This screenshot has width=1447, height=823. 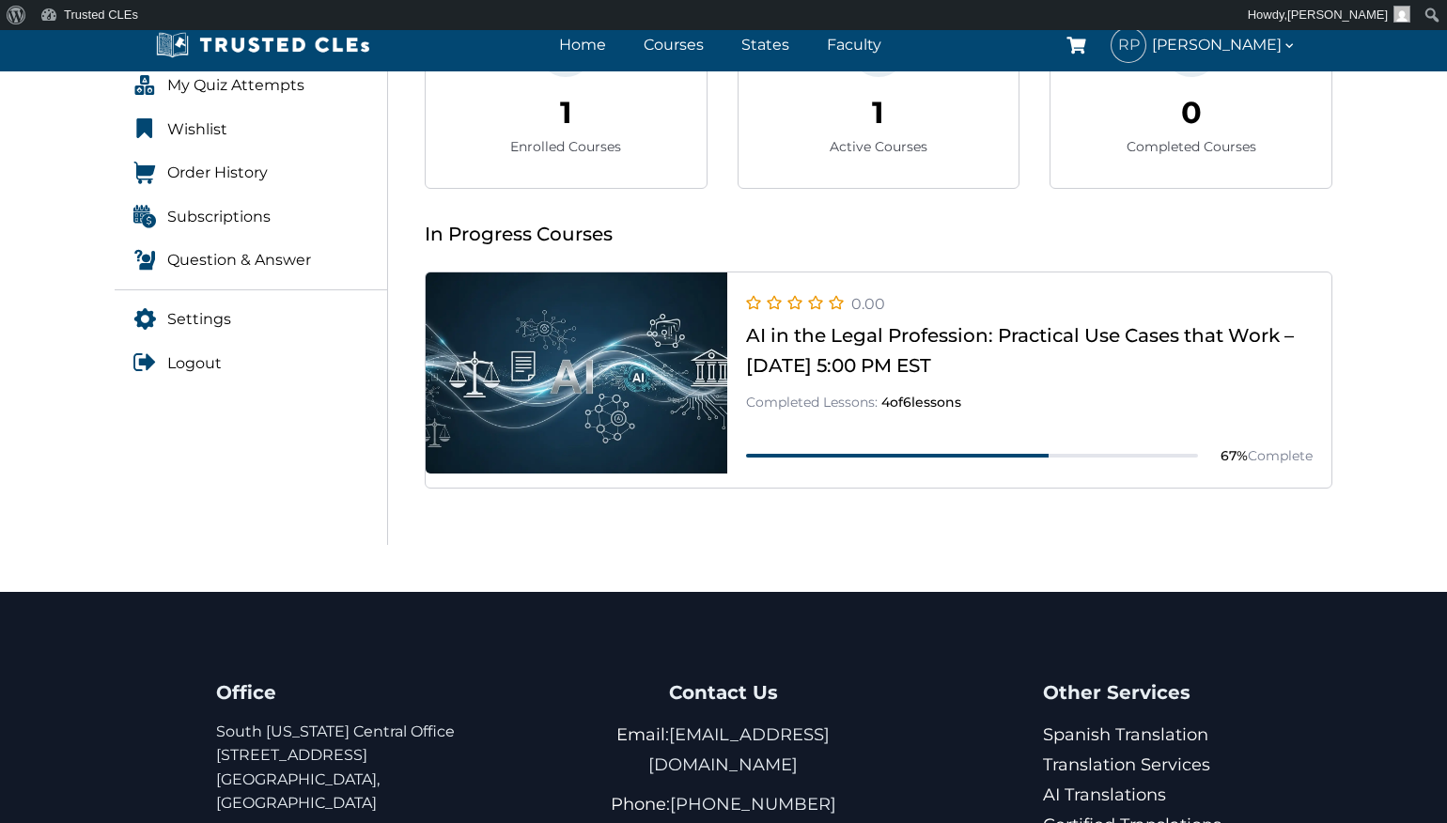 I want to click on a: Translation Services, so click(x=1127, y=765).